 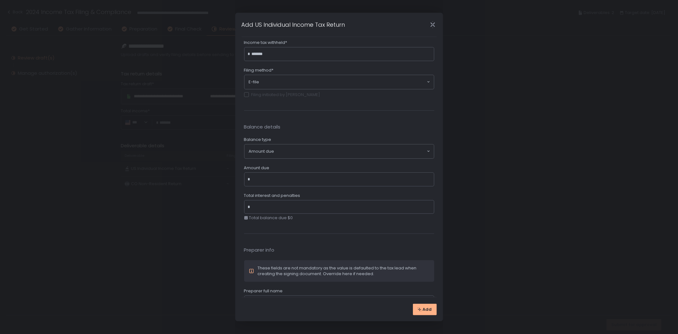 What do you see at coordinates (271, 218) in the screenshot?
I see `span: Total balance due $0` at bounding box center [271, 218].